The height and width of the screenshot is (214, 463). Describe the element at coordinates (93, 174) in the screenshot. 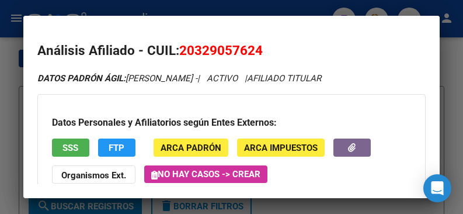

I see `button: Organismos Ext.` at that location.